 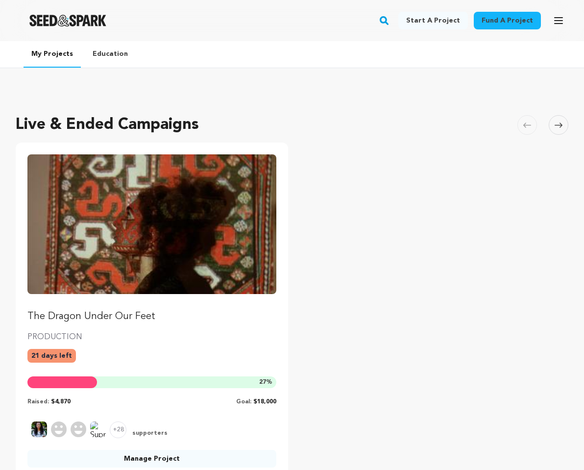 I want to click on a: Start a project, so click(x=433, y=21).